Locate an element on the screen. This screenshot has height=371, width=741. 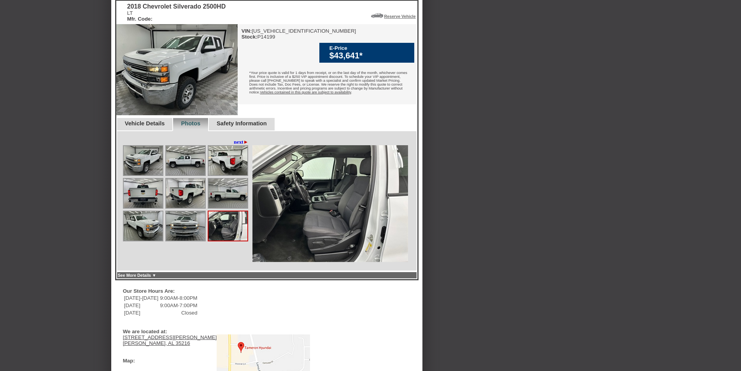
div: LT is located at coordinates (176, 16).